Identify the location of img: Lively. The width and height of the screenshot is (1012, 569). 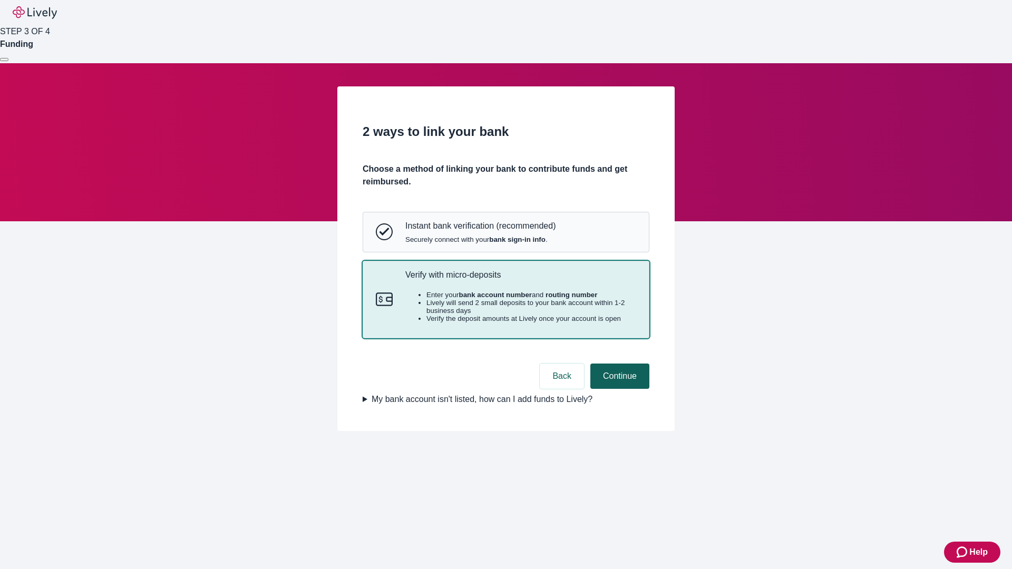
(35, 13).